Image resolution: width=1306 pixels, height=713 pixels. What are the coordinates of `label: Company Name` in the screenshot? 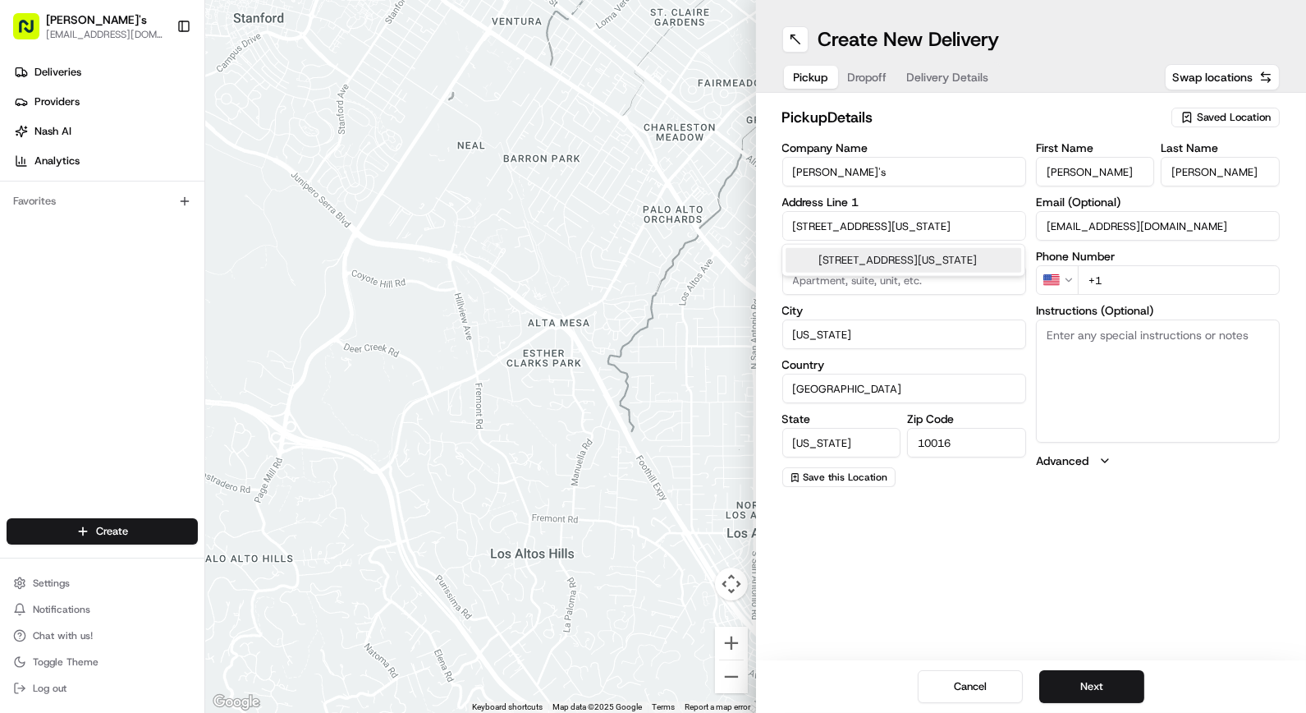 It's located at (904, 148).